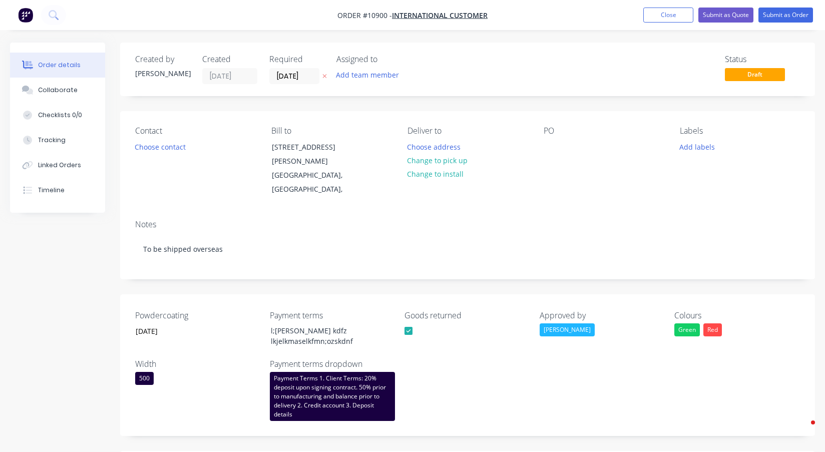 The height and width of the screenshot is (452, 825). I want to click on div: Green, so click(687, 330).